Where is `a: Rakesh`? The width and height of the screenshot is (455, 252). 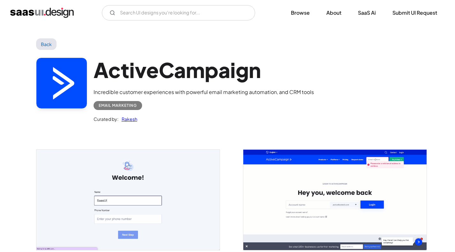
a: Rakesh is located at coordinates (128, 119).